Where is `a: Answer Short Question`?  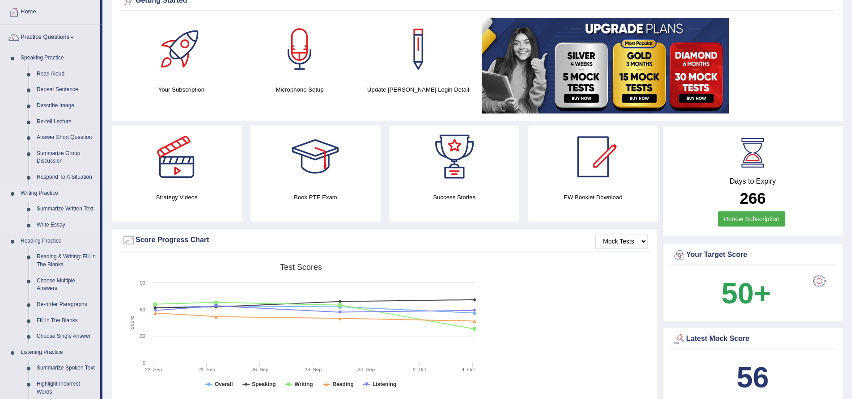
a: Answer Short Question is located at coordinates (66, 138).